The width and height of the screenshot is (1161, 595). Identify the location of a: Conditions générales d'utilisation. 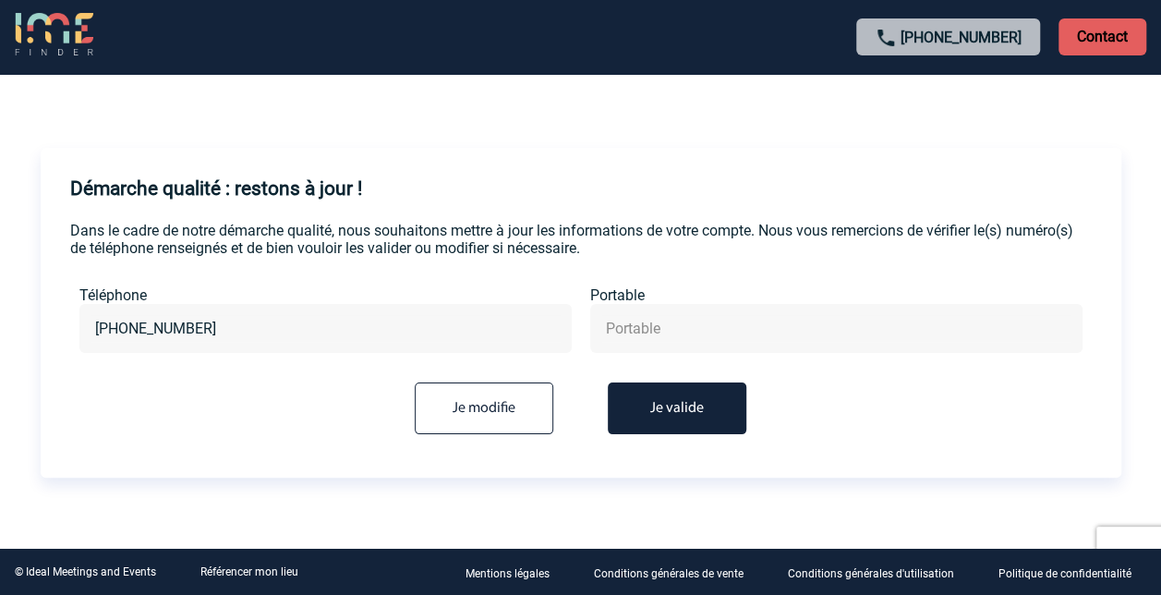
(878, 572).